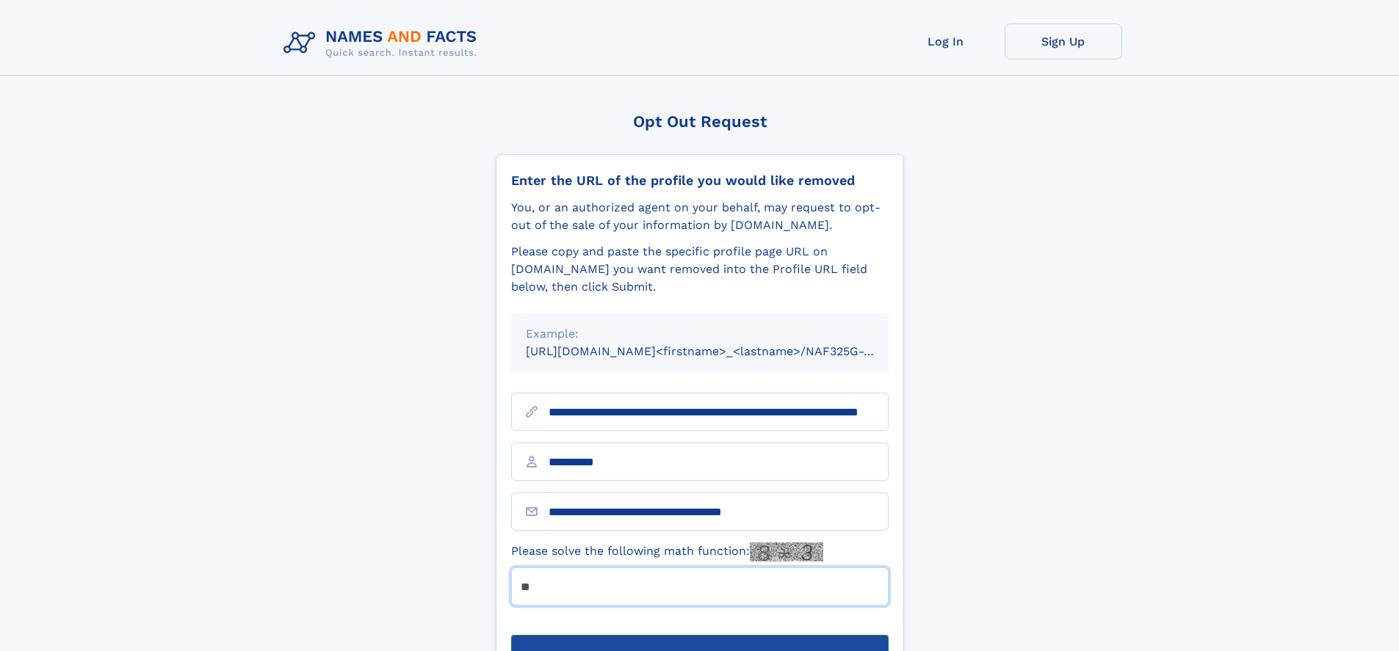  I want to click on div: You, or an authorized agent on your behalf, may request to opt-out of the sale of your informatio..., so click(700, 217).